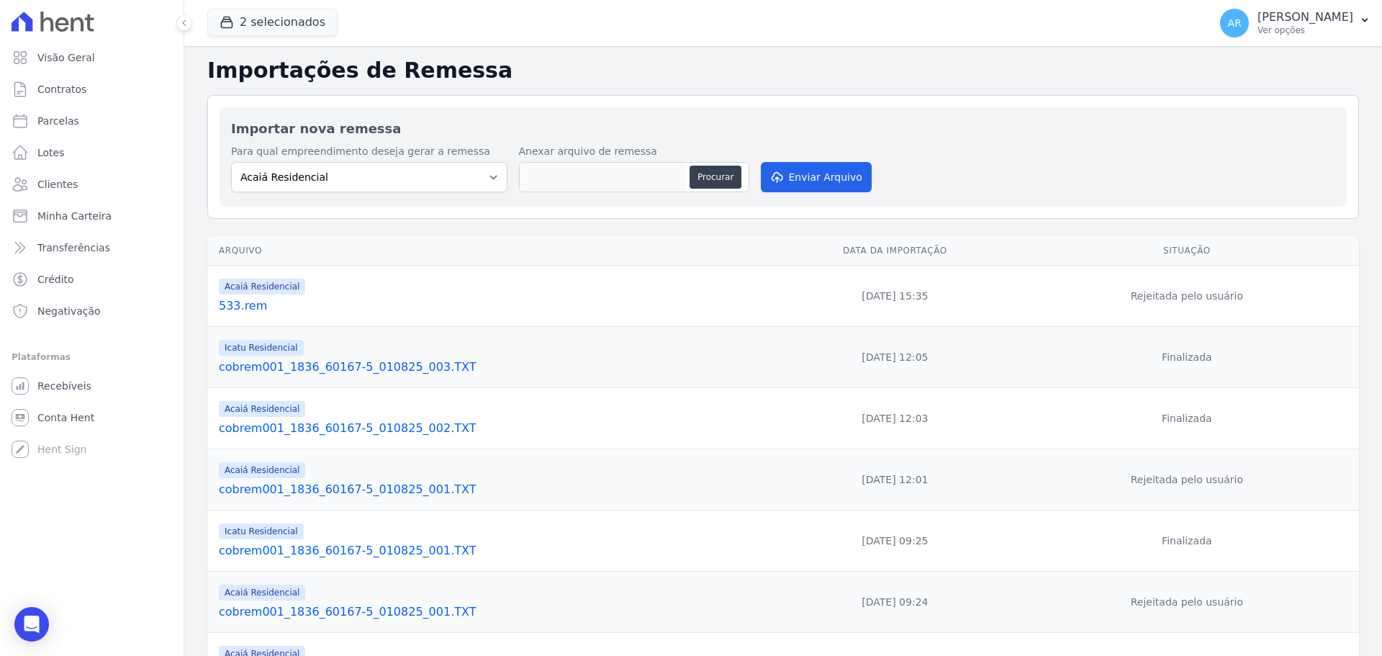  Describe the element at coordinates (62, 89) in the screenshot. I see `span: Contratos` at that location.